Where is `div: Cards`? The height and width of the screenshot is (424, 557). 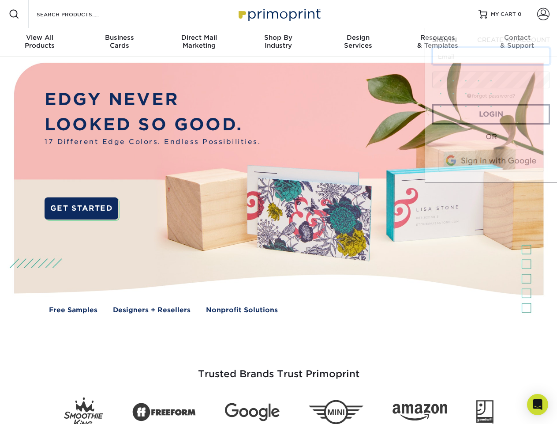
div: Cards is located at coordinates (119, 41).